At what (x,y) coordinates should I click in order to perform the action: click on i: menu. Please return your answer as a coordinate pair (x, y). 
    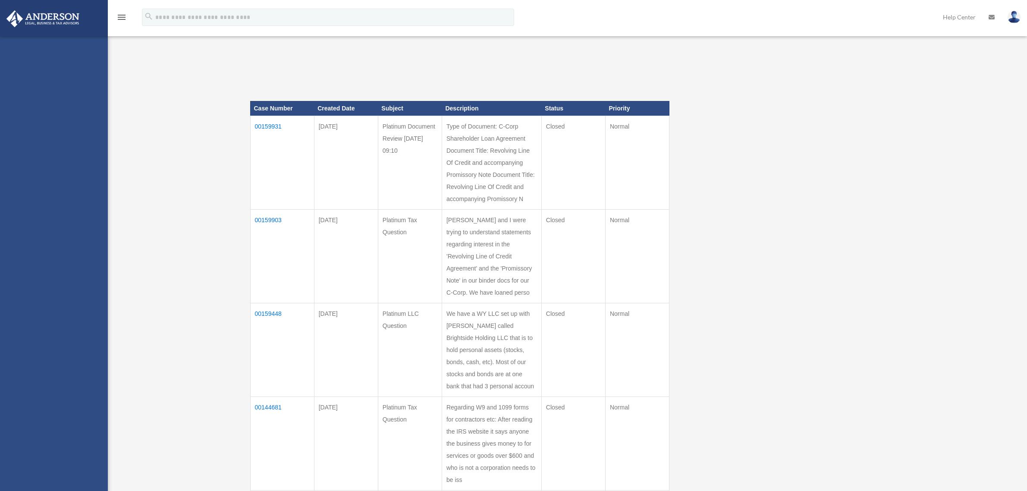
    Looking at the image, I should click on (122, 17).